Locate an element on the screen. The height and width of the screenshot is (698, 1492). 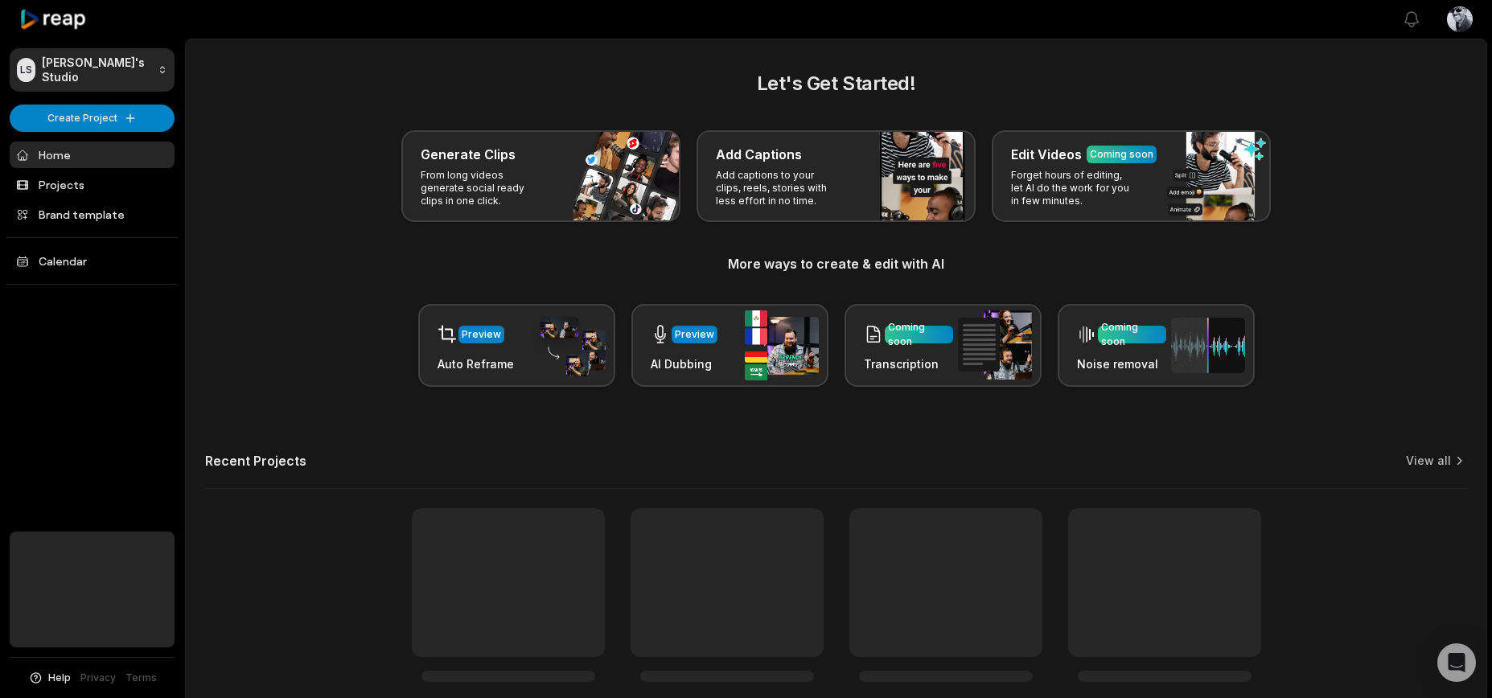
h3: AI Dubbing is located at coordinates (683, 363).